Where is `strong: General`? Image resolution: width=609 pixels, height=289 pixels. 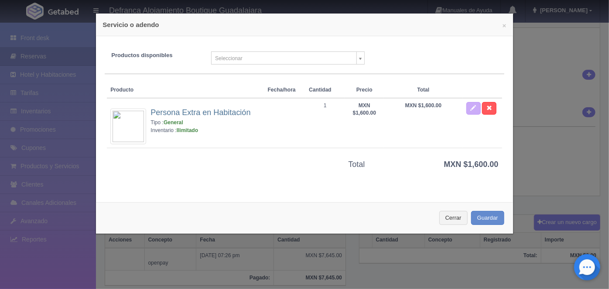
strong: General is located at coordinates (173, 123).